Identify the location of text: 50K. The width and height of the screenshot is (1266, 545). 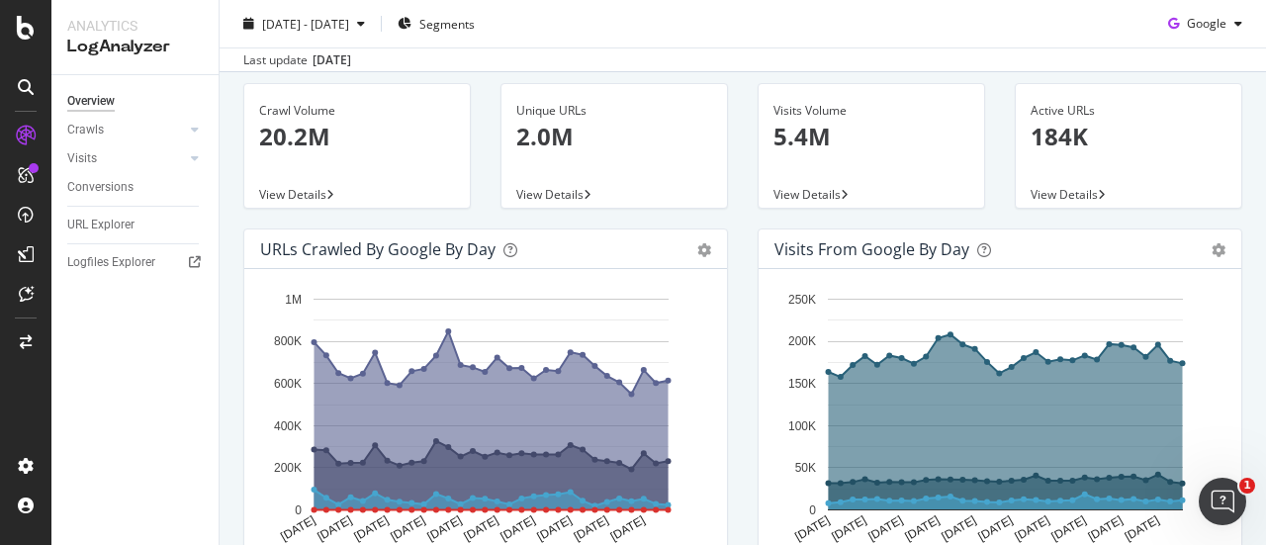
(805, 468).